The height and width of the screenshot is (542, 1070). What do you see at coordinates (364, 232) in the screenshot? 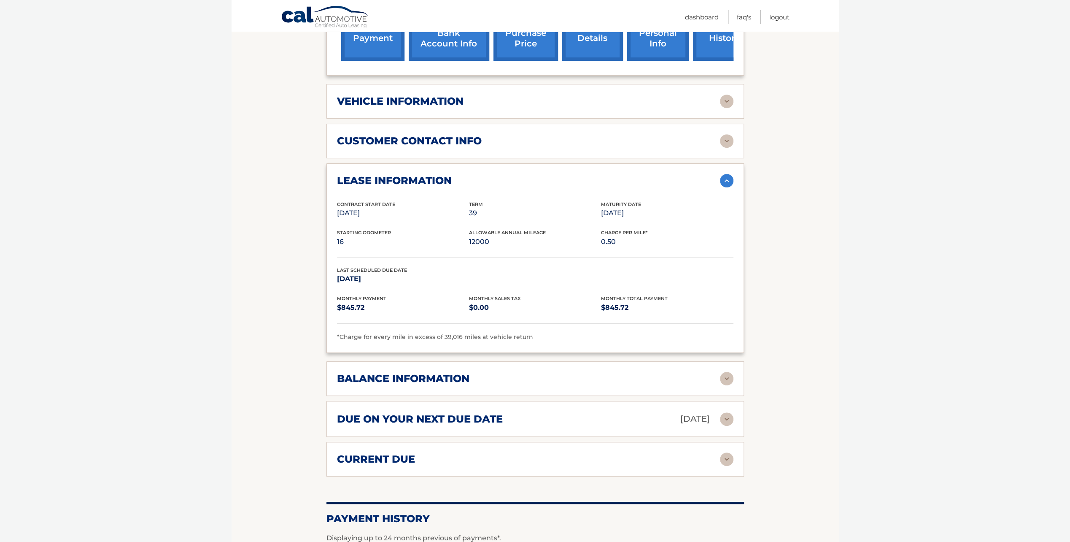
I see `span: Starting Odometer` at bounding box center [364, 232].